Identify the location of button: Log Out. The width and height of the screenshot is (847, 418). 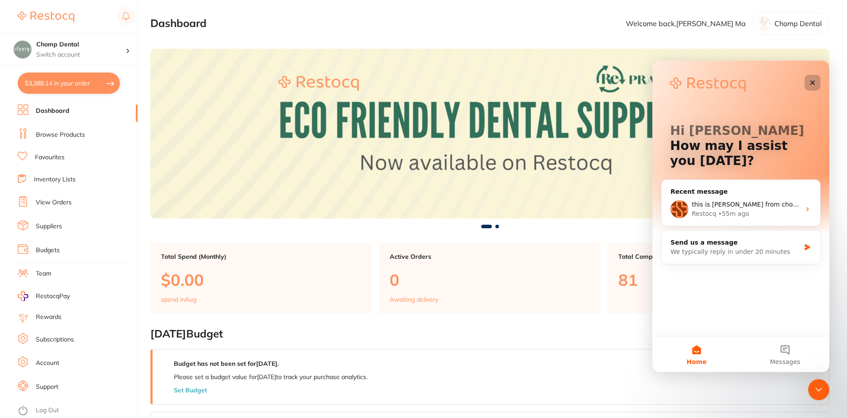
(76, 411).